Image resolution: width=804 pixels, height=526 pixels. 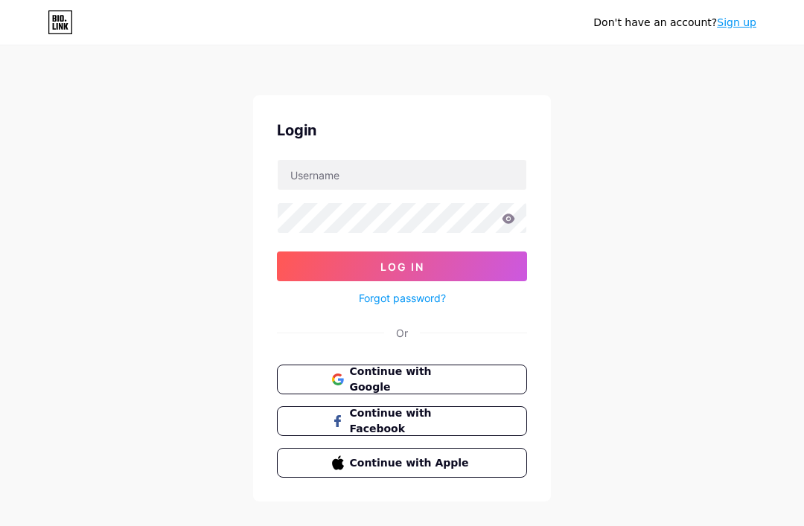 What do you see at coordinates (402, 380) in the screenshot?
I see `a: Continue with Google` at bounding box center [402, 380].